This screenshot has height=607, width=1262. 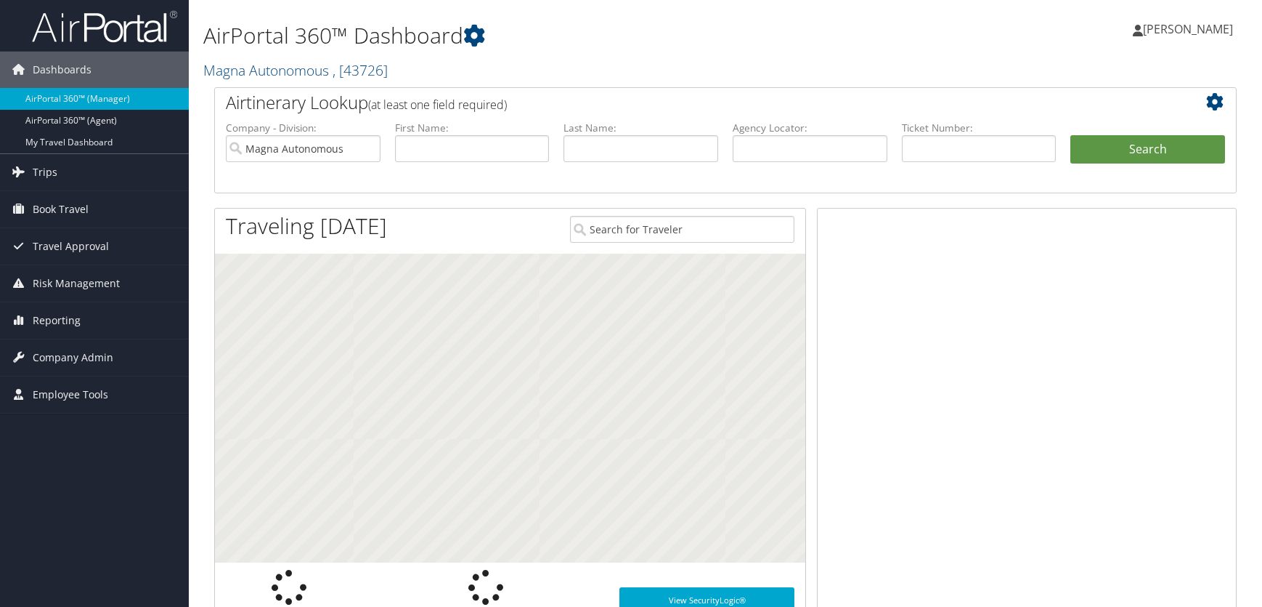 I want to click on label: Last Name:, so click(x=641, y=128).